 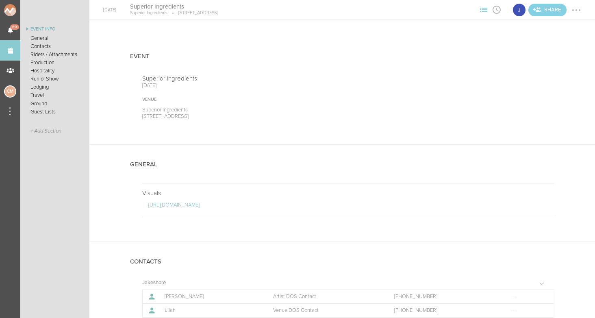 I want to click on span: + Add Section, so click(x=46, y=131).